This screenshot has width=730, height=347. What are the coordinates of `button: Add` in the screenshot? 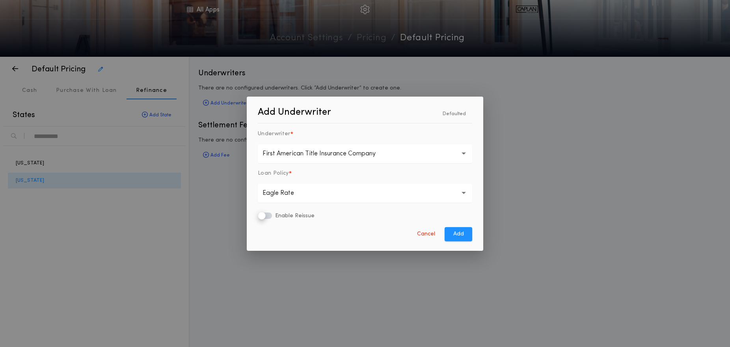 It's located at (458, 234).